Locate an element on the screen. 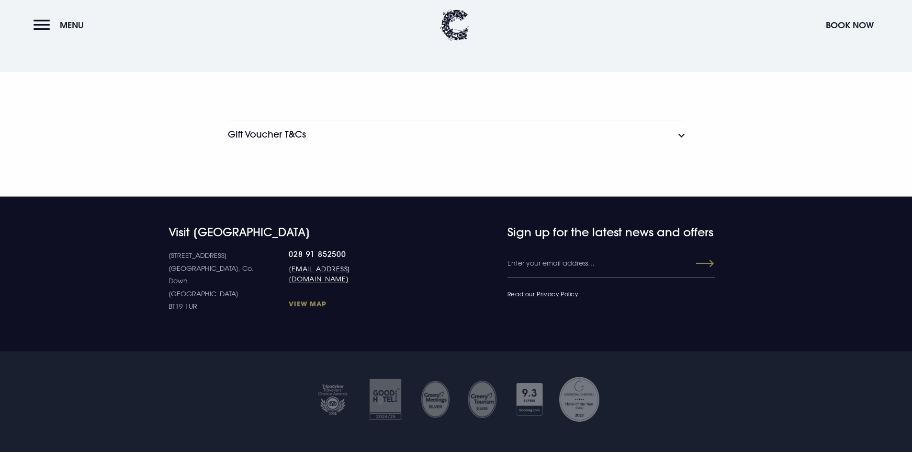 Image resolution: width=912 pixels, height=453 pixels. button: Submit is located at coordinates (697, 263).